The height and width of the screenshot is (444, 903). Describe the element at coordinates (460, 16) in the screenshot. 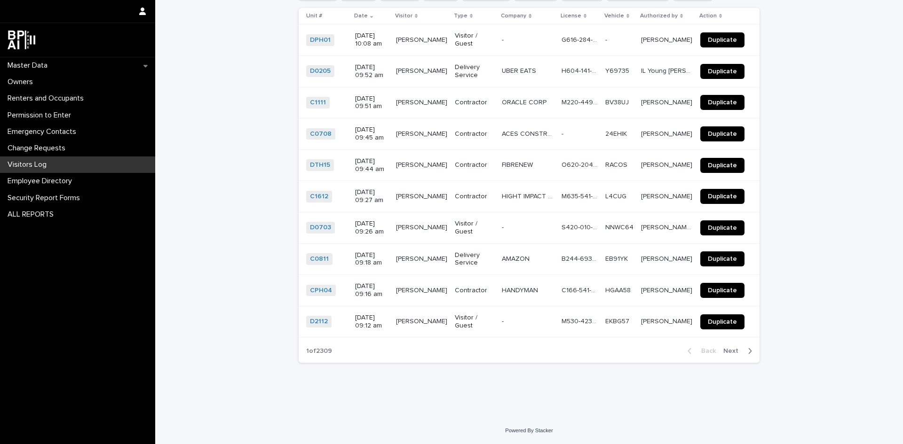

I see `p: Type` at that location.